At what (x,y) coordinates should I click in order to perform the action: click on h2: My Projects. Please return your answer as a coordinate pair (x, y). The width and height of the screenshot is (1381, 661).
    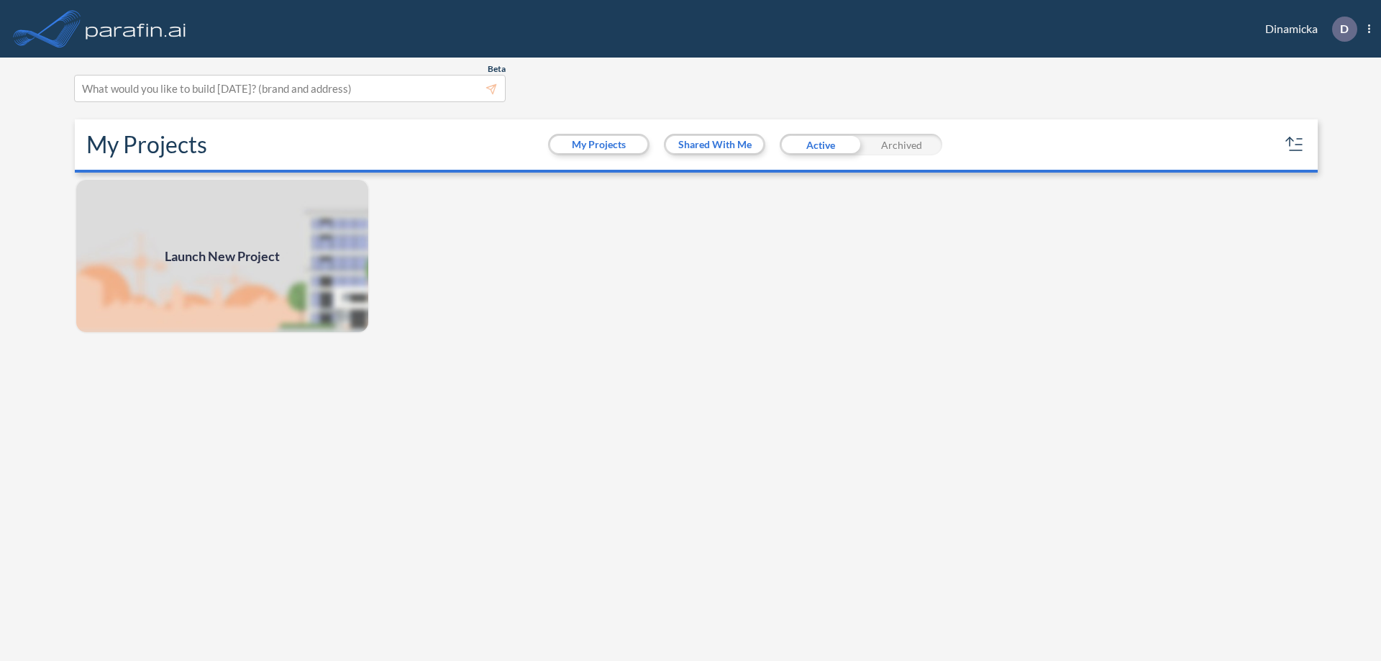
    Looking at the image, I should click on (147, 145).